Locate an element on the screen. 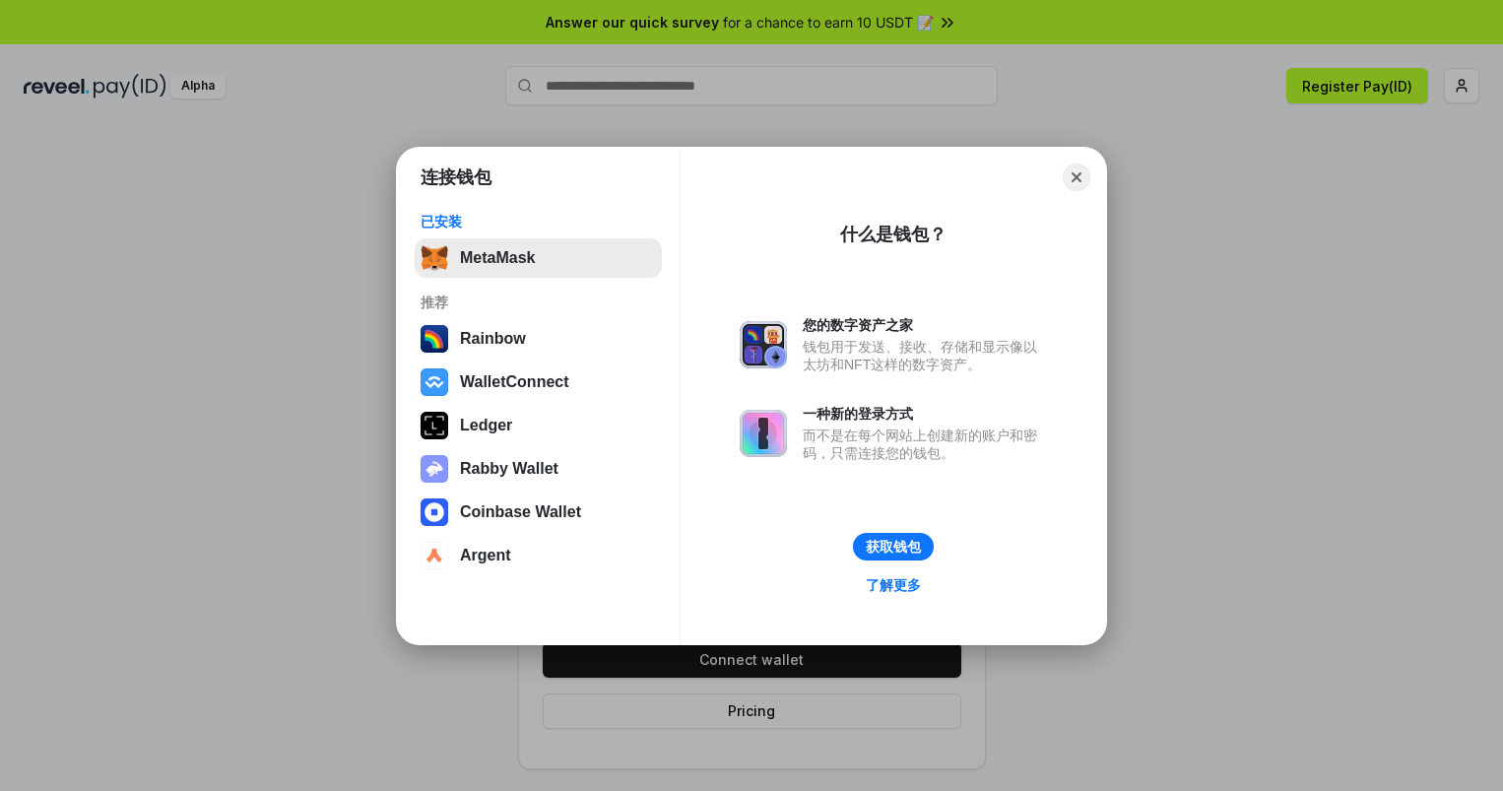  div: 钱包用于发送、接收、存储和显示像以太坊和NFT这样的数字资产。 is located at coordinates (925, 356).